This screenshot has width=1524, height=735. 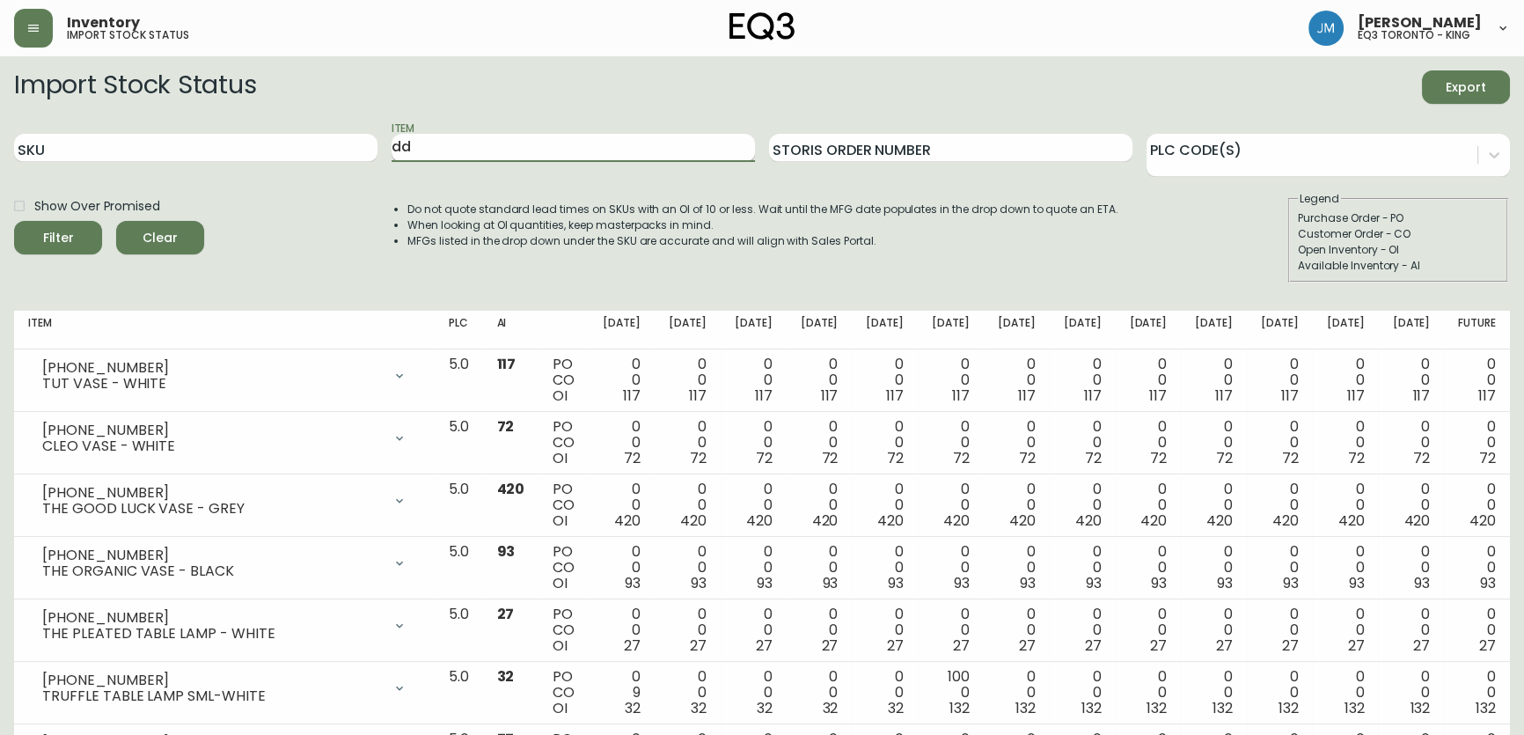 I want to click on div: THE PLEATED TABLE LAMP - WHITE, so click(x=212, y=634).